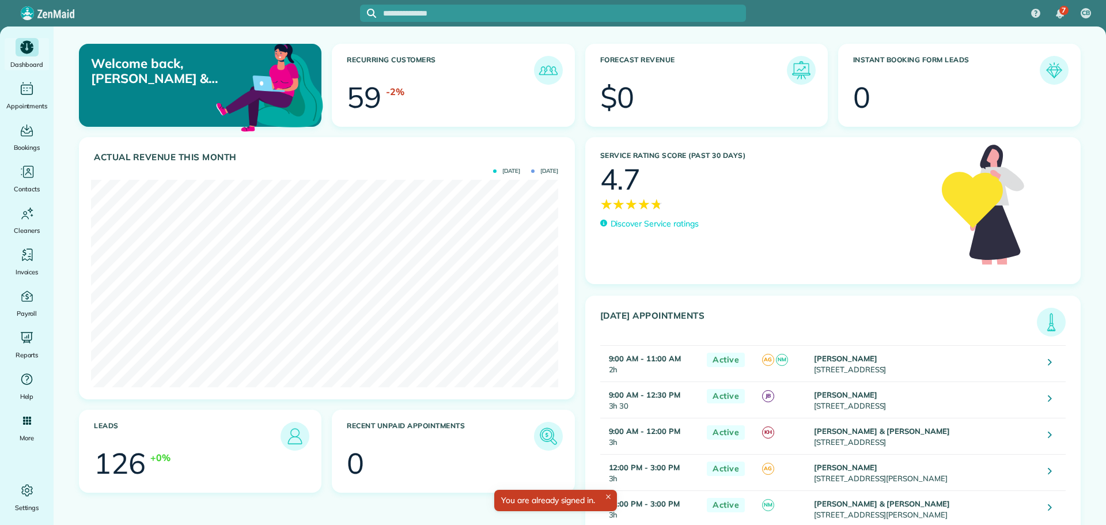  Describe the element at coordinates (1054, 70) in the screenshot. I see `img: icon_form_leads-04211a6a04a5b2264e4ee56bc0799ec3eb69b7e499cbb523a139df1d13a81ae0.png` at that location.